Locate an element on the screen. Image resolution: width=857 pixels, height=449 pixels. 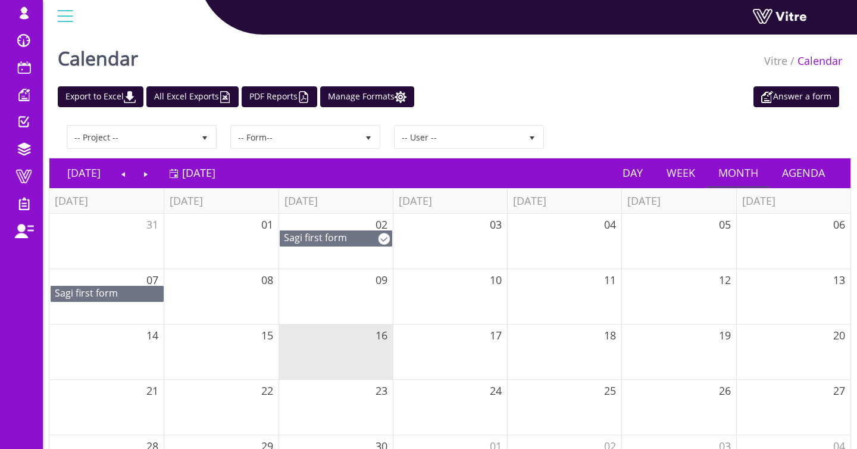
a: Agenda is located at coordinates (803, 173).